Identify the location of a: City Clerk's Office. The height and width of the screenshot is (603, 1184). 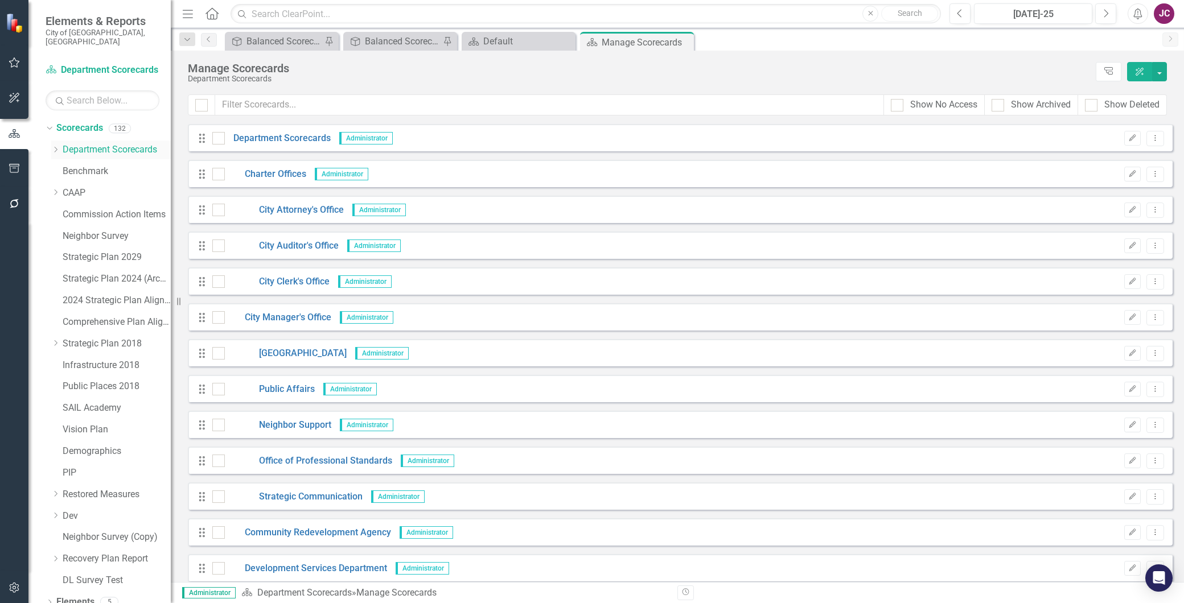
(277, 282).